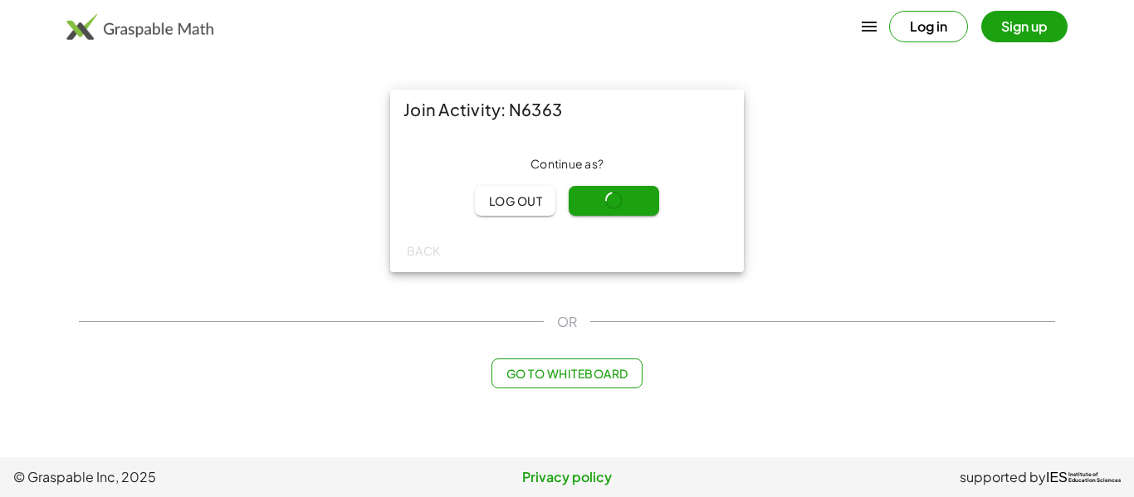 The width and height of the screenshot is (1134, 497). I want to click on span: © Graspable Inc, 2025, so click(198, 477).